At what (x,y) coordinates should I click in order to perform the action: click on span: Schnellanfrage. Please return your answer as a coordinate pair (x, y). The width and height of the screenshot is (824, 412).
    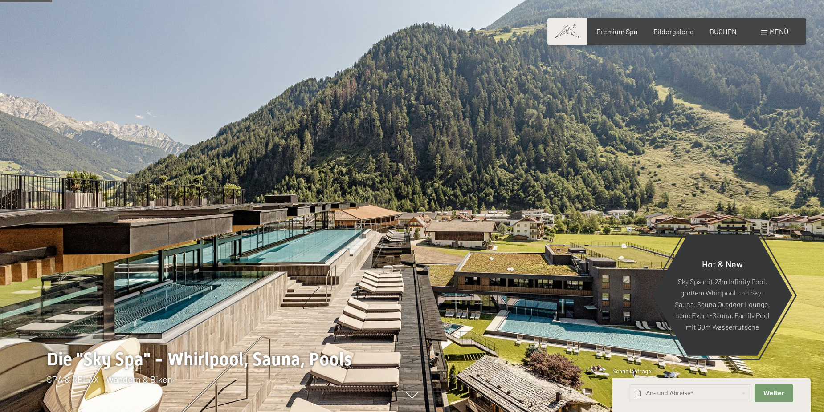
    Looking at the image, I should click on (632, 371).